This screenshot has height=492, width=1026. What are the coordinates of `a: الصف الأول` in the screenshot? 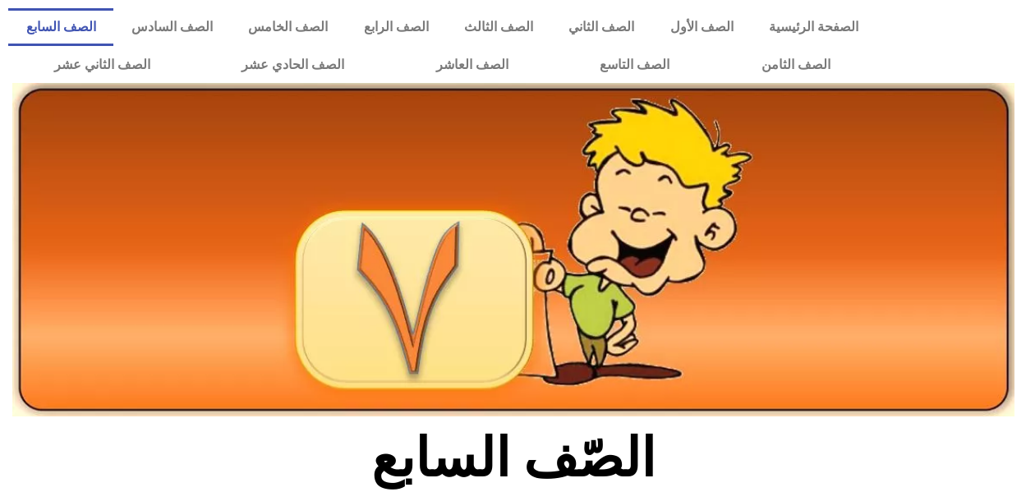 It's located at (702, 27).